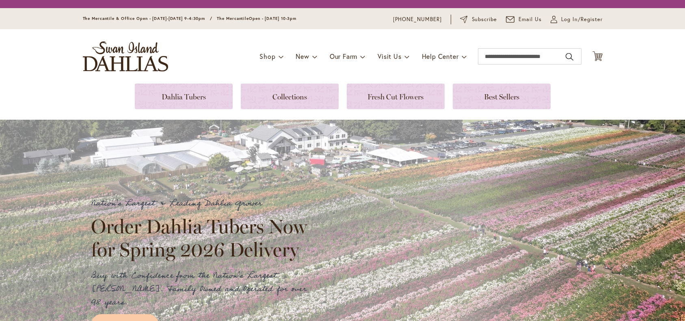 This screenshot has height=321, width=685. Describe the element at coordinates (524, 19) in the screenshot. I see `a: Email Us` at that location.